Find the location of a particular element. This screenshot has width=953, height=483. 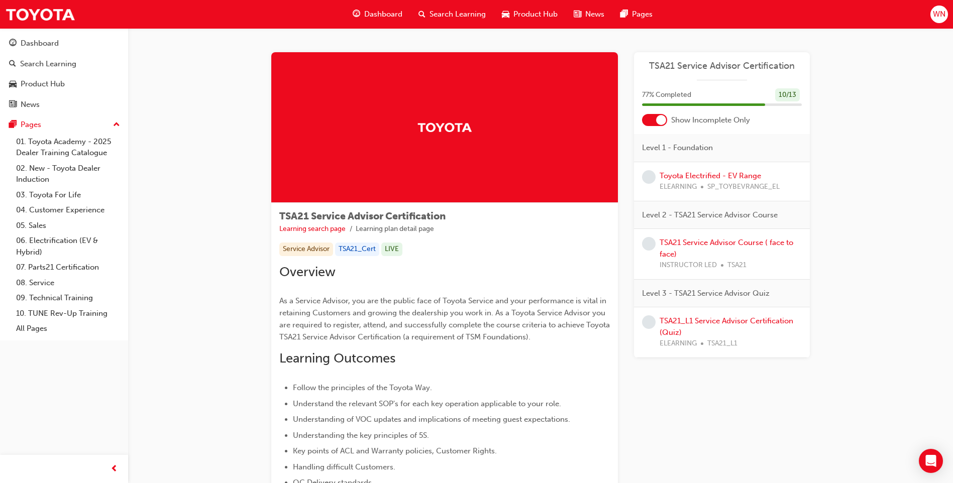

span: up-icon is located at coordinates (117, 125).